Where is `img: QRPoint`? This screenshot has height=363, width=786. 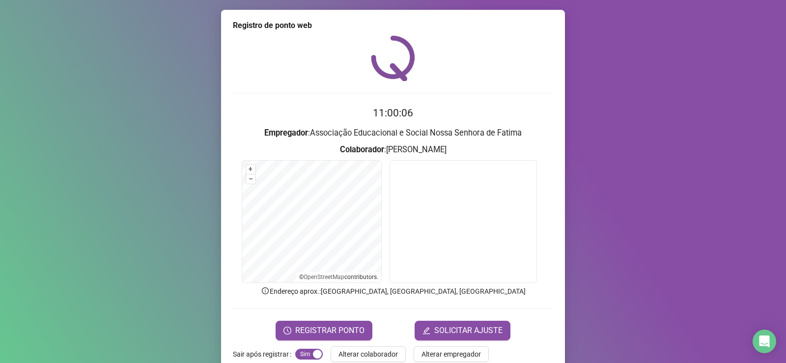
img: QRPoint is located at coordinates (393, 58).